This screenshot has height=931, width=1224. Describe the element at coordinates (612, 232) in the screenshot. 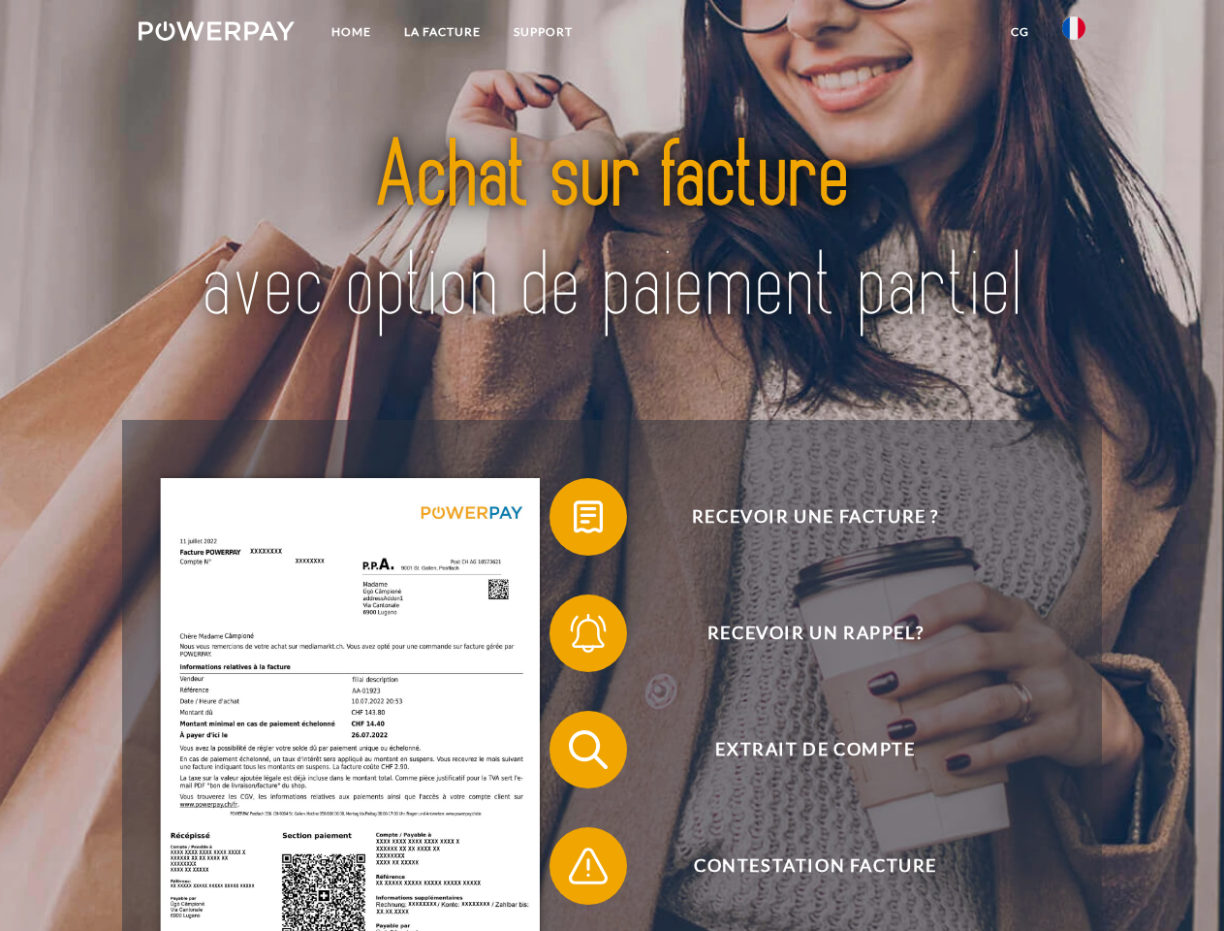

I see `img: title-powerpay_fr.svg` at that location.